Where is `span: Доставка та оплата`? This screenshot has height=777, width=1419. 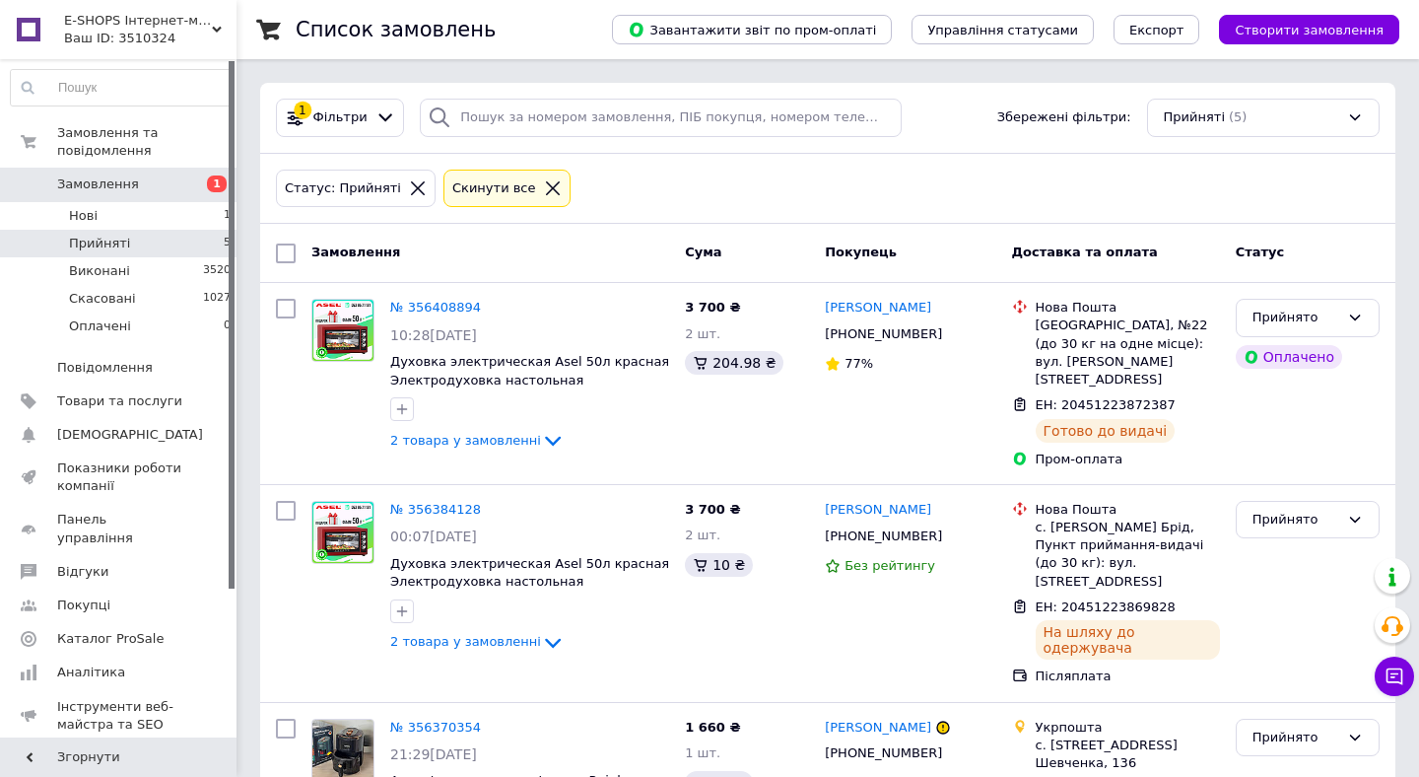
span: Доставка та оплата is located at coordinates (1085, 251).